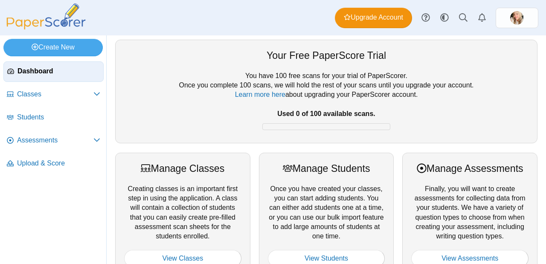  Describe the element at coordinates (53, 72) in the screenshot. I see `a: Dashboard` at that location.